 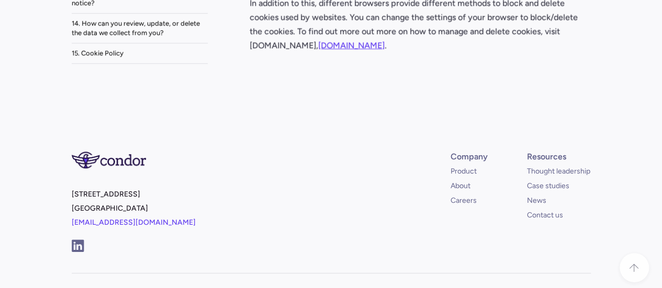 What do you see at coordinates (460, 186) in the screenshot?
I see `a: About` at bounding box center [460, 186].